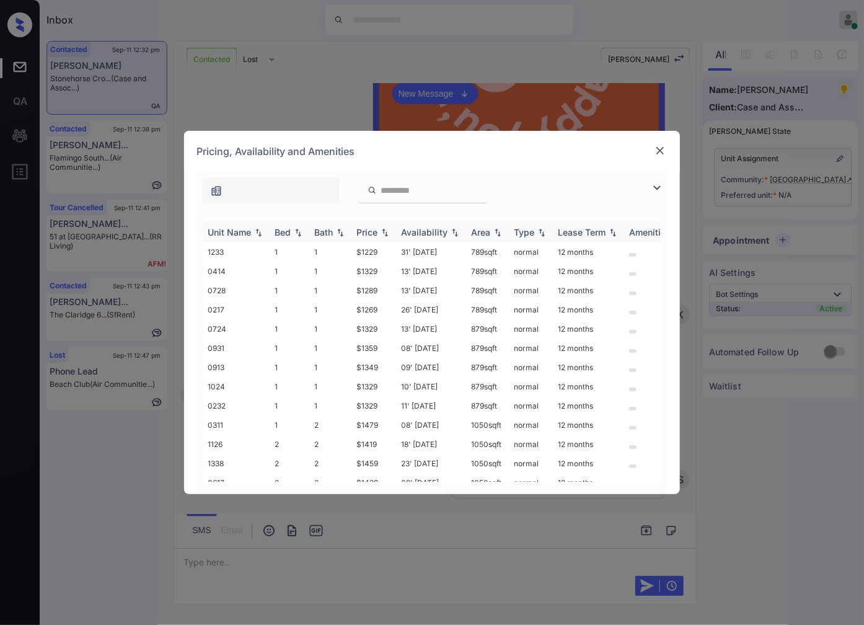 The image size is (864, 625). I want to click on td: 0311, so click(236, 425).